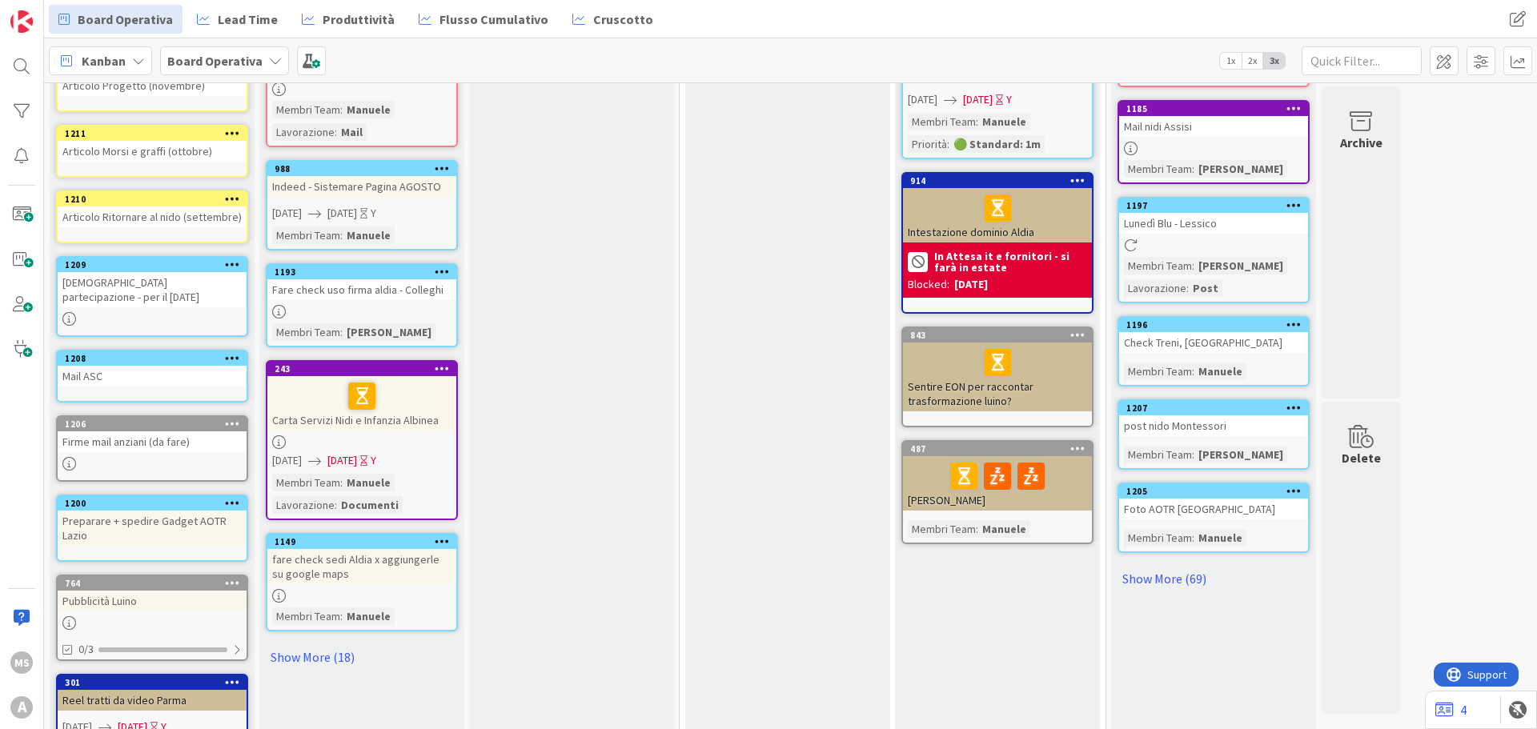  I want to click on span: Support, so click(53, 12).